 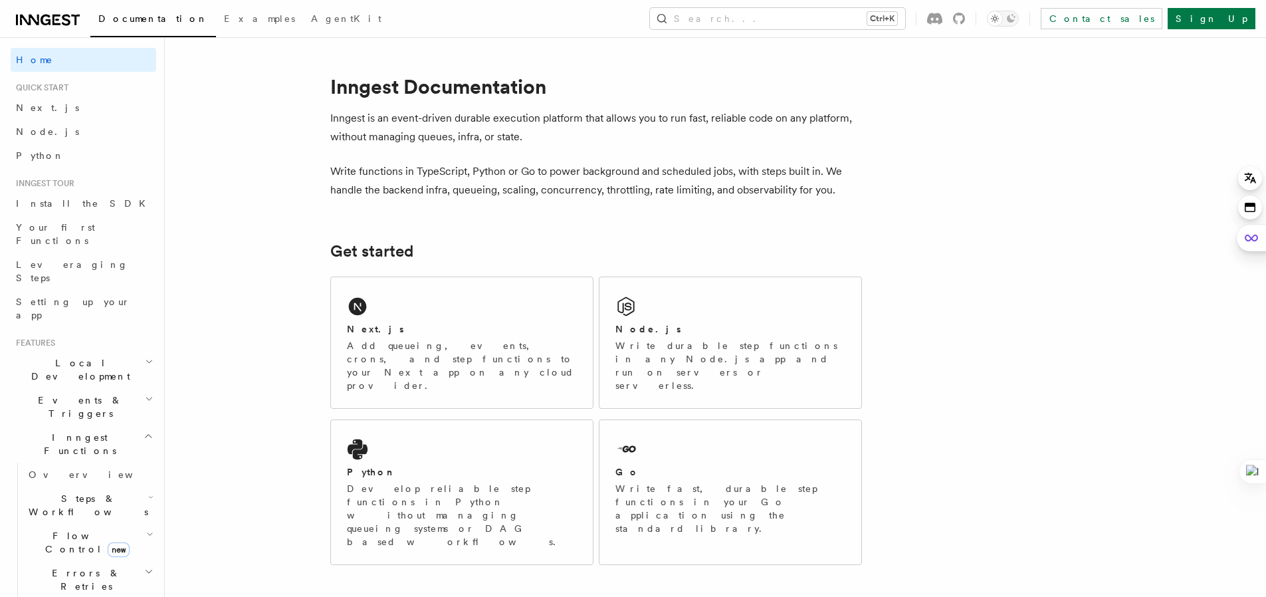 I want to click on button: Toggle dark mode, so click(x=1003, y=19).